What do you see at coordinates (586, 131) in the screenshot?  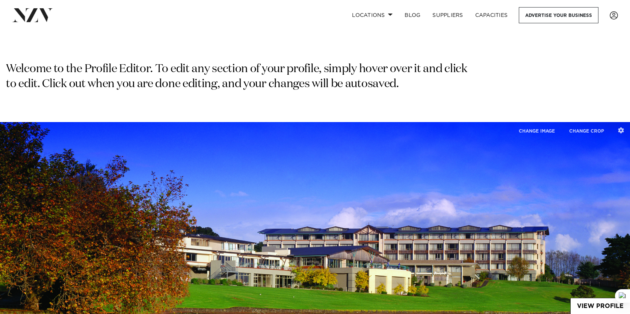 I see `button: CHANGE CROP` at bounding box center [586, 131].